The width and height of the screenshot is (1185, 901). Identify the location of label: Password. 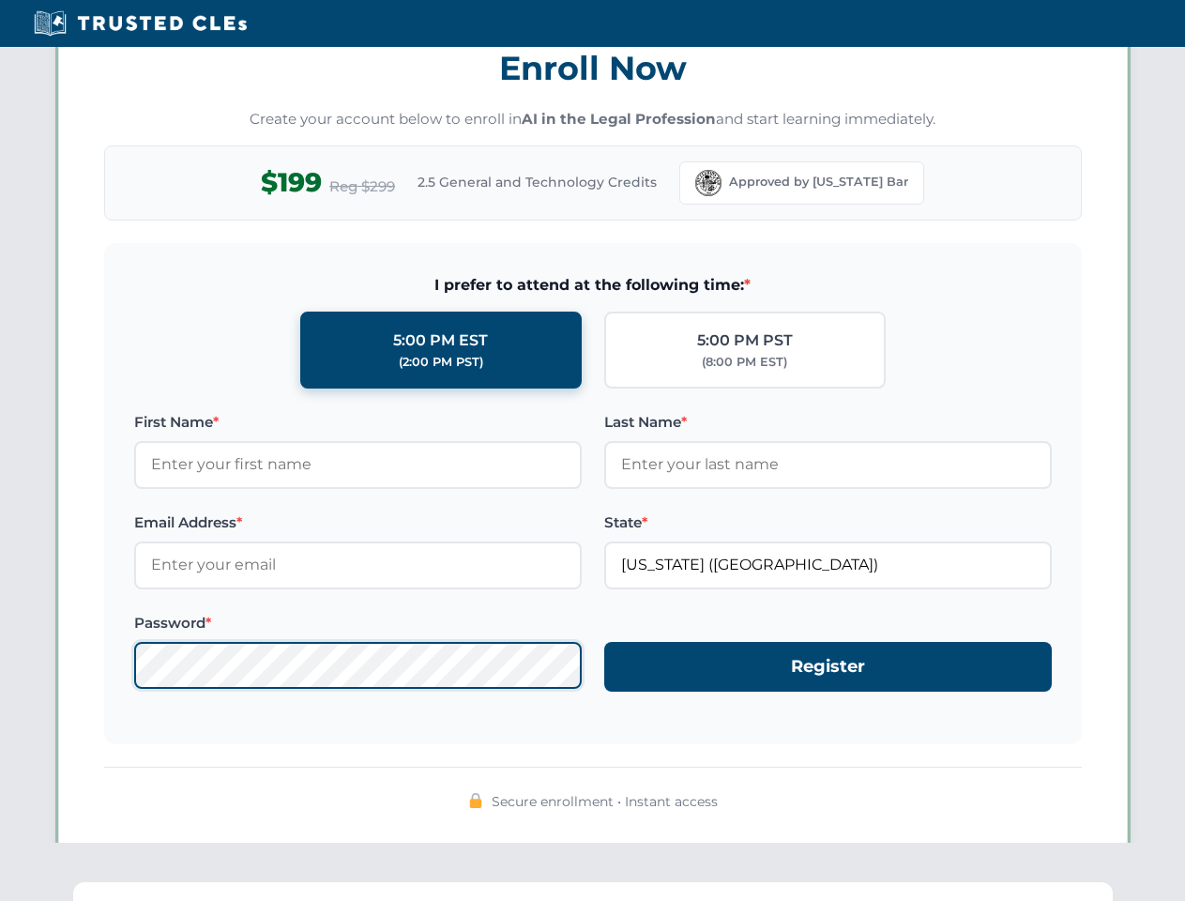
(358, 623).